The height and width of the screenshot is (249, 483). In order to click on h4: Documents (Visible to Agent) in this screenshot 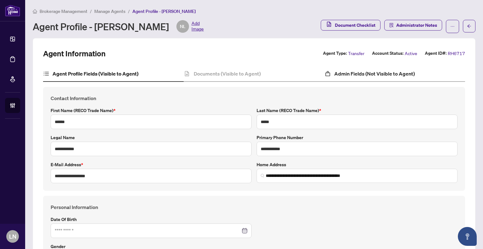, I will do `click(227, 74)`.